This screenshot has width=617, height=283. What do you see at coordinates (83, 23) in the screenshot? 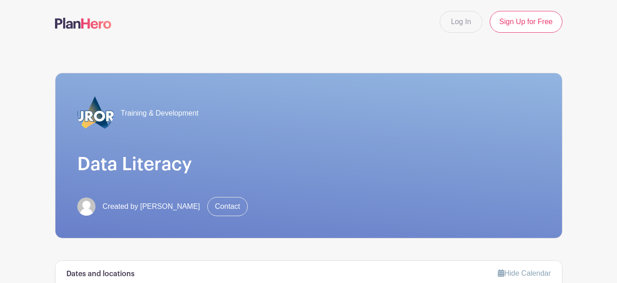
I see `img: logo-507f7623f17ff9eddc593b1ce0a138ce2505c220e1c5a4e2b4648c50719b7d32.svg` at bounding box center [83, 23].